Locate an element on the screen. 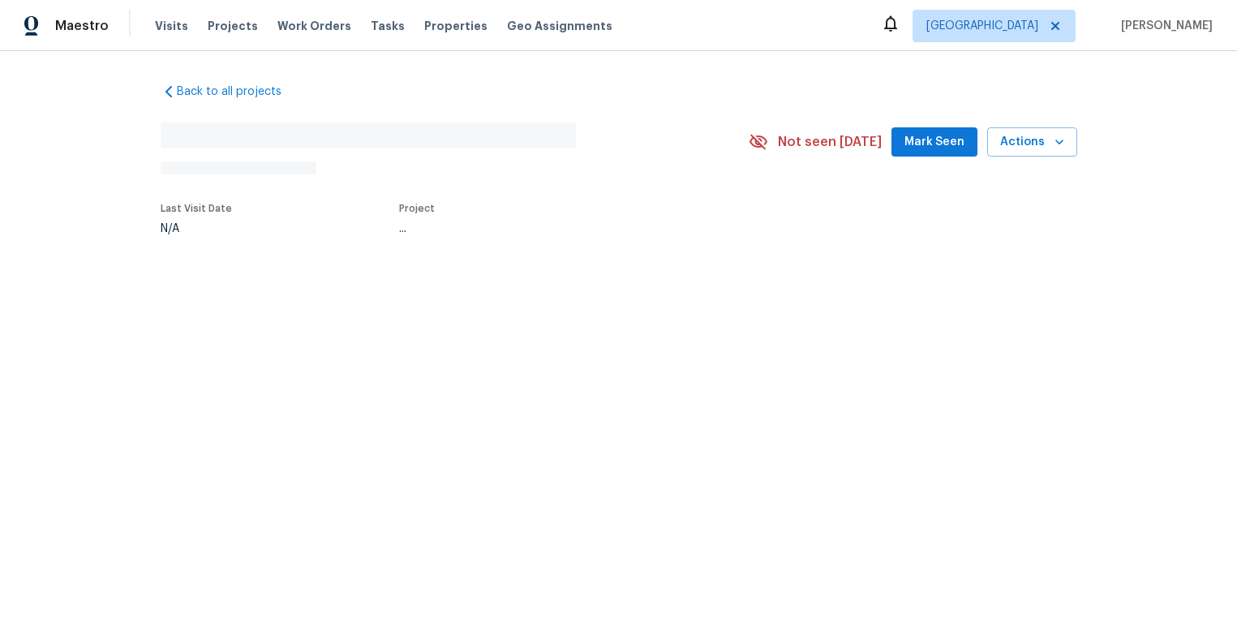  span: Visits is located at coordinates (171, 26).